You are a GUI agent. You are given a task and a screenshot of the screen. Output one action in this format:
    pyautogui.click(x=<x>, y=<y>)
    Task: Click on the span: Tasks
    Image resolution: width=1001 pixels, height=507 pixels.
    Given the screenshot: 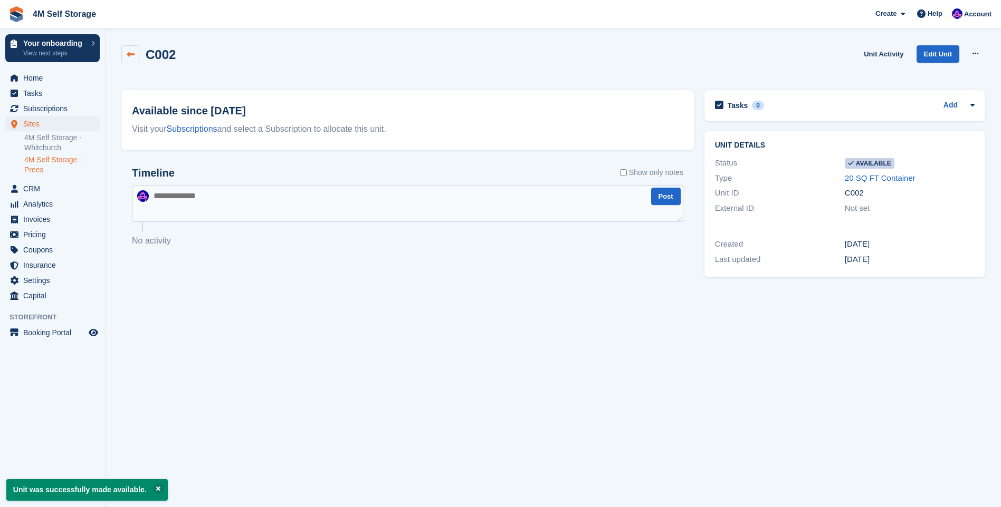 What is the action you would take?
    pyautogui.click(x=55, y=93)
    